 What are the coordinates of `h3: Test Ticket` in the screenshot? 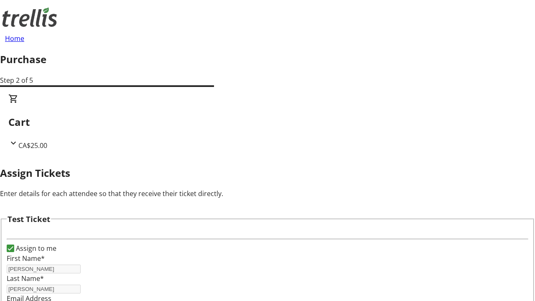 It's located at (29, 219).